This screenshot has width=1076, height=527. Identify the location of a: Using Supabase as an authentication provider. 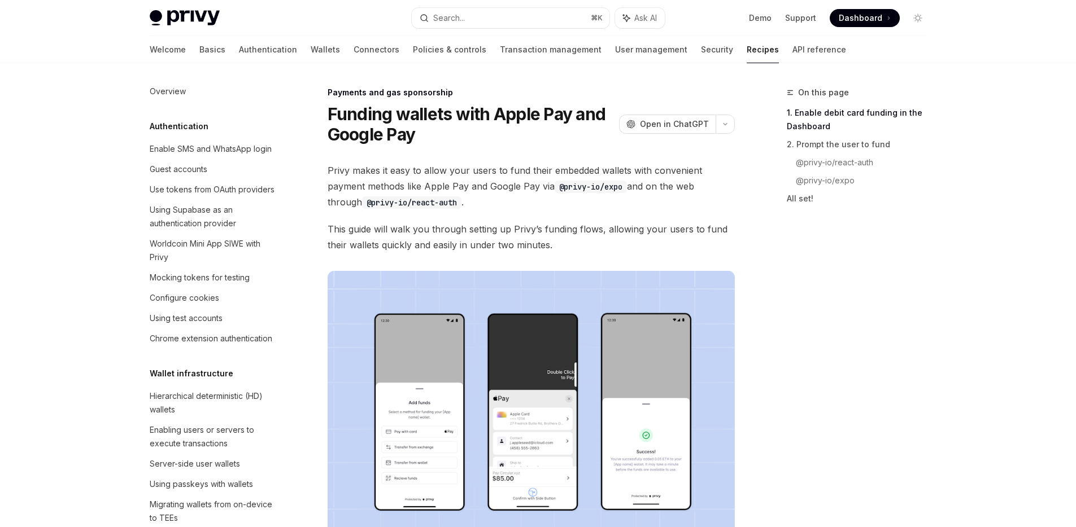
(213, 217).